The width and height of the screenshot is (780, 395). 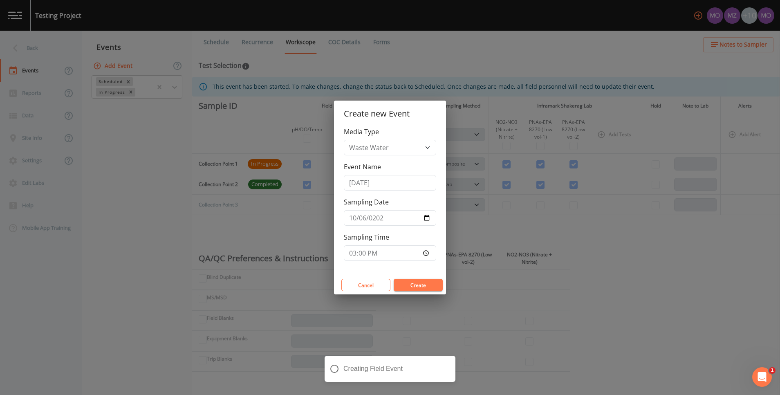 What do you see at coordinates (773, 371) in the screenshot?
I see `span: 1` at bounding box center [773, 371].